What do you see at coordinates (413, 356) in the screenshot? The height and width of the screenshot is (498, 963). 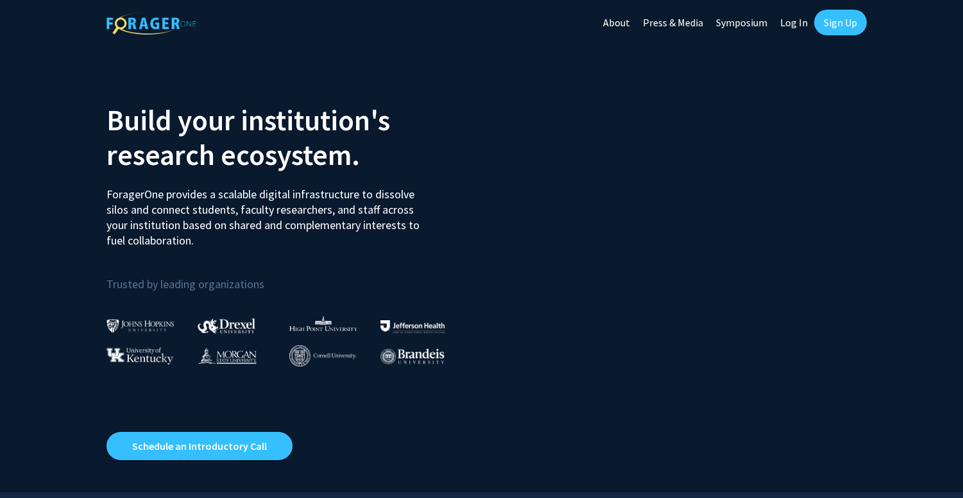 I see `img: Brandeis University` at bounding box center [413, 356].